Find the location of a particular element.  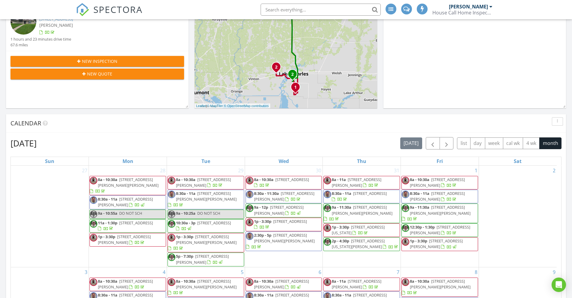

span: 8a - 10:30a is located at coordinates (264, 281).